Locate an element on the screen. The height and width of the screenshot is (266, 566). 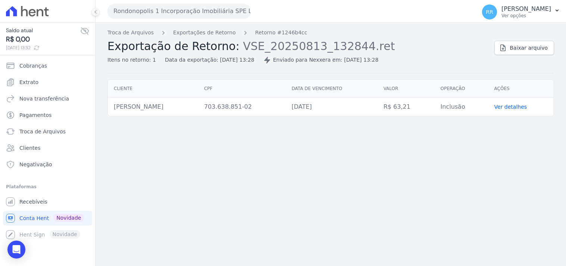
a: Extrato is located at coordinates (47, 82).